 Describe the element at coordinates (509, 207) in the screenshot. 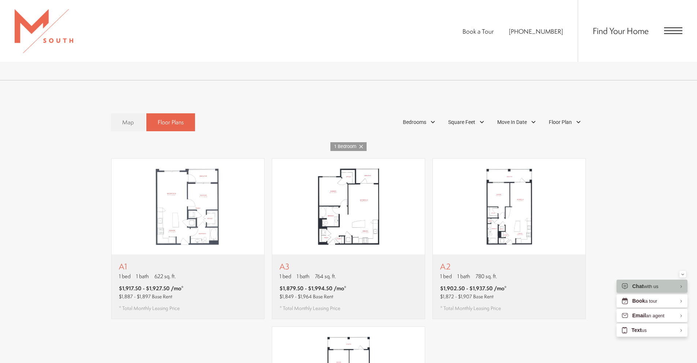

I see `img: A2 - 1 bedroom floor plan layout with 1 bathroom and 780 square feet` at that location.